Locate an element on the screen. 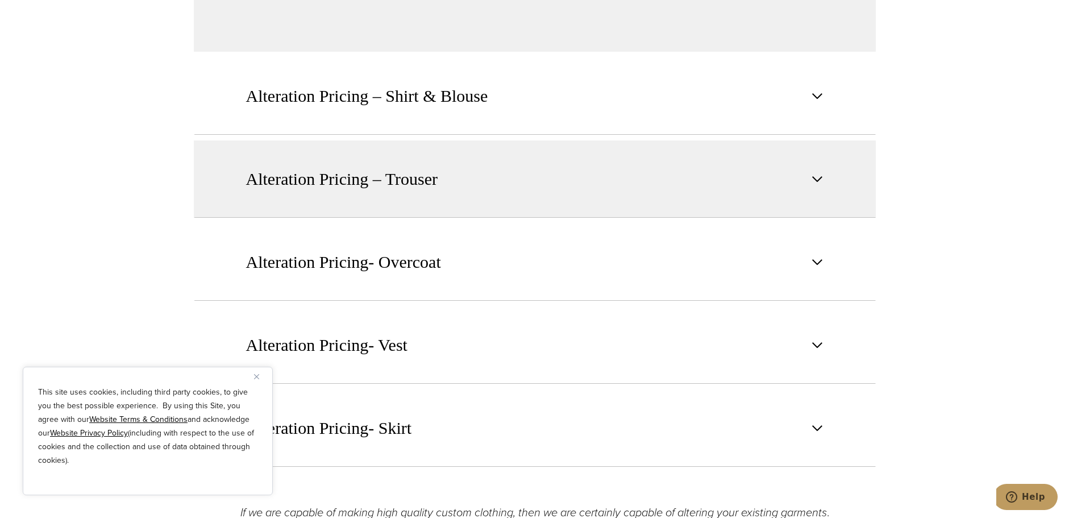  span: Help is located at coordinates (37, 13).